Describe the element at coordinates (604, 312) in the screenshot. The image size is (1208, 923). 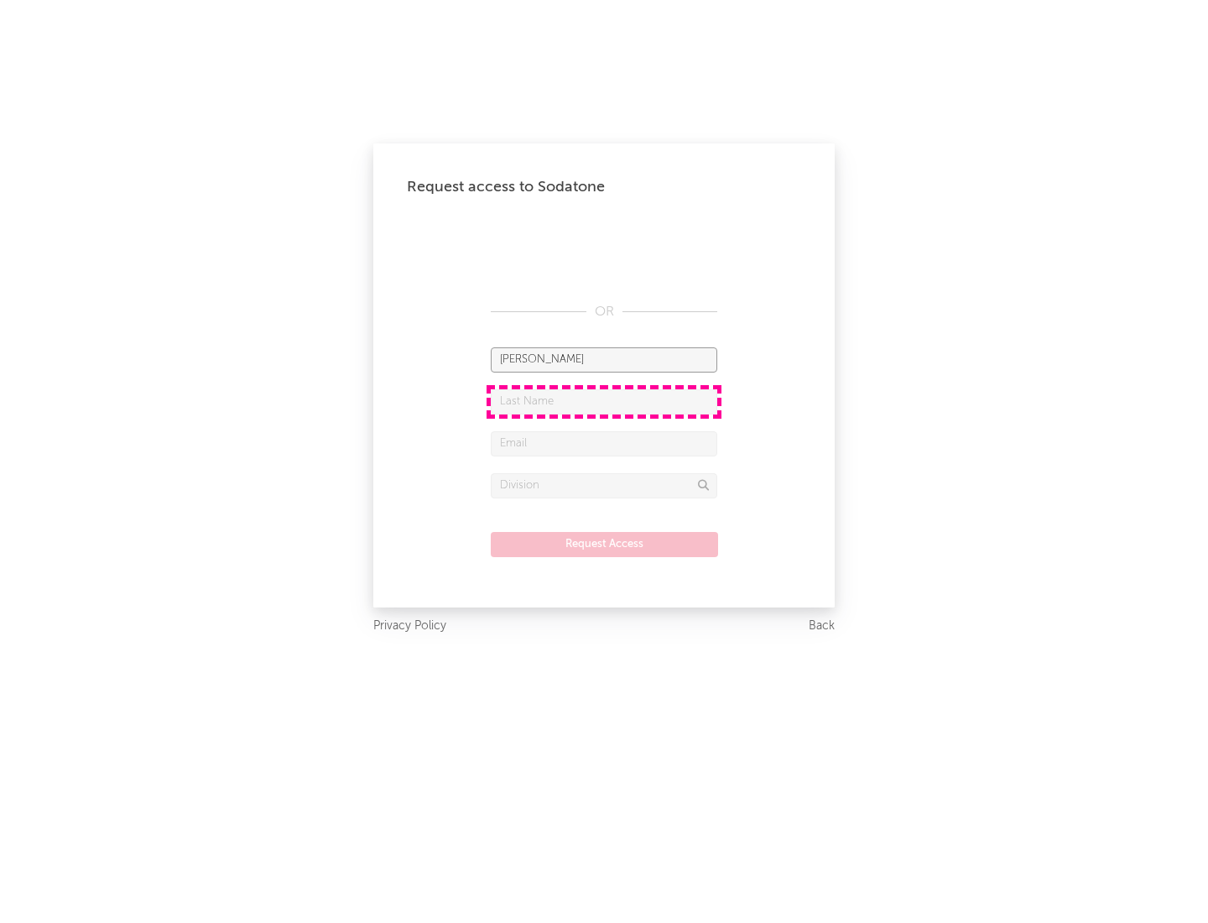
I see `div: OR` at that location.